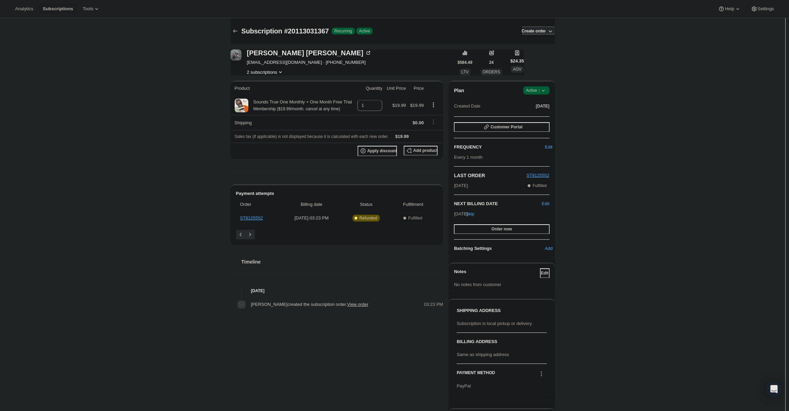 The height and width of the screenshot is (411, 789). Describe the element at coordinates (501, 342) in the screenshot. I see `h3: BILLING ADDRESS` at that location.